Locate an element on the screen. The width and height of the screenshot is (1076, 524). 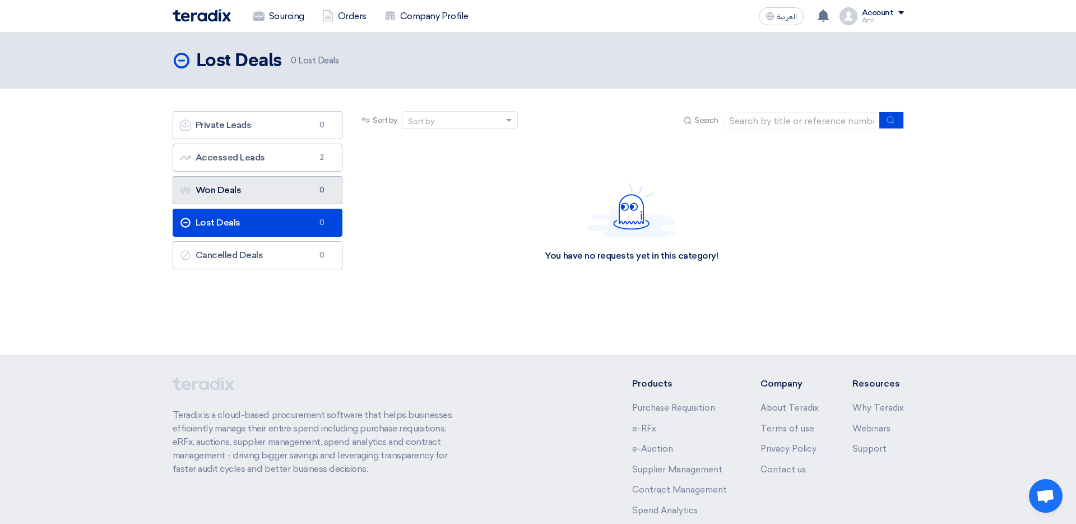
span: العربية is located at coordinates (787, 17).